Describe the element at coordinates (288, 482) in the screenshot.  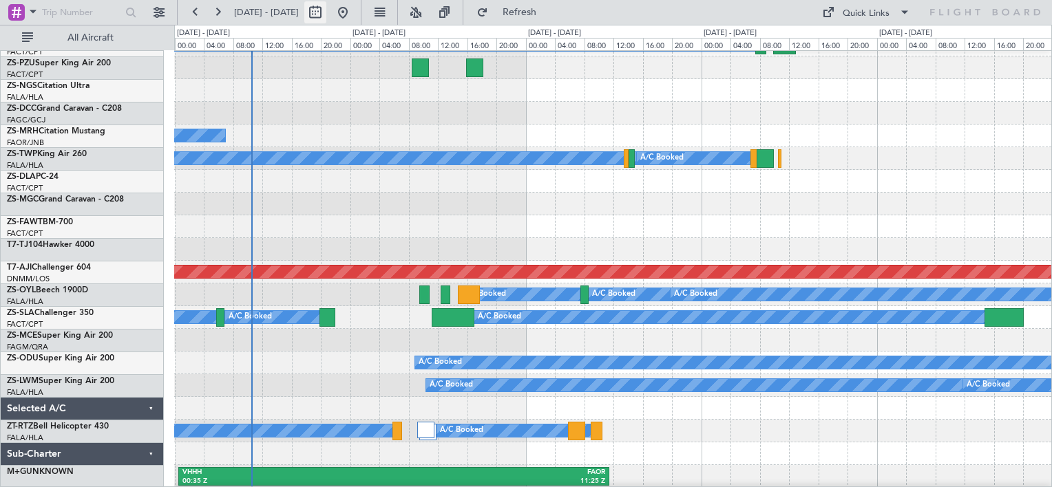
I see `div: 00:35 Z` at that location.